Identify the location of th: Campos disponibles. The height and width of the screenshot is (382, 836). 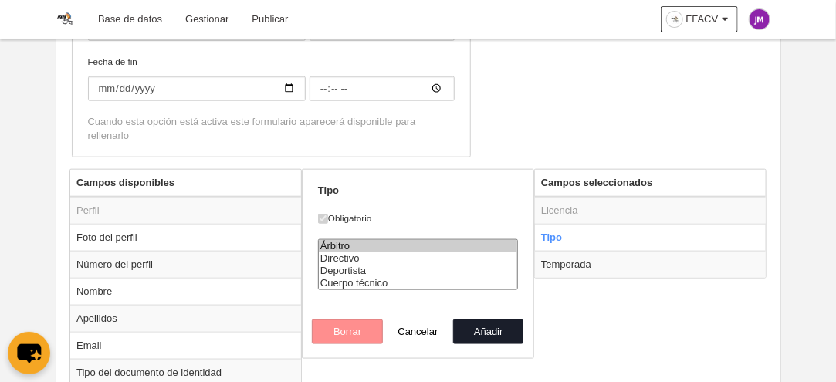
(185, 183).